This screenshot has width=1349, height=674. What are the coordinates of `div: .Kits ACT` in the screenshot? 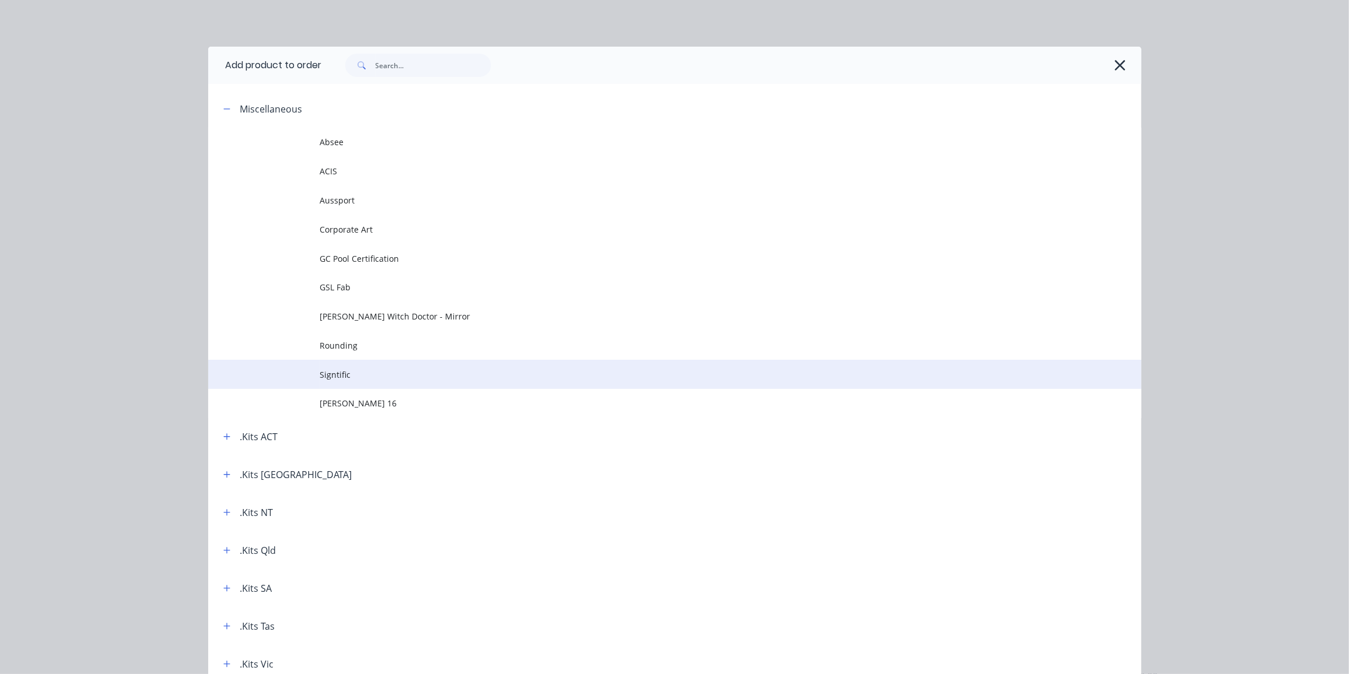 It's located at (259, 437).